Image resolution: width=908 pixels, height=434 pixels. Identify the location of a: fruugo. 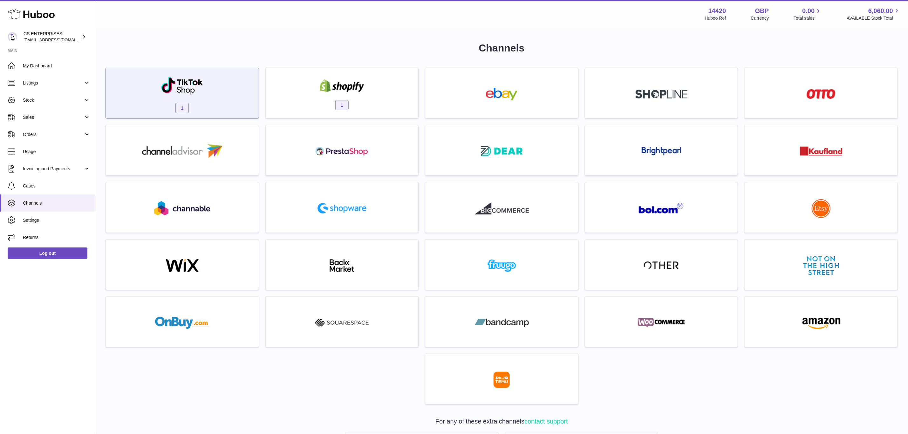
(501, 265).